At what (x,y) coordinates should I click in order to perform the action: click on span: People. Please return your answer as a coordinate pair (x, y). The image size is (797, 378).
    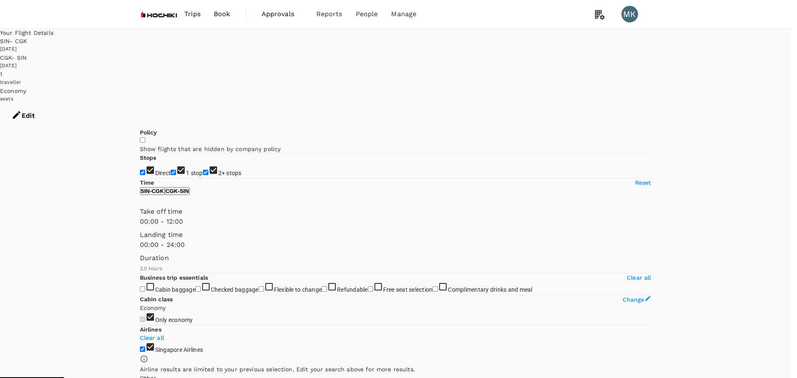
    Looking at the image, I should click on (367, 14).